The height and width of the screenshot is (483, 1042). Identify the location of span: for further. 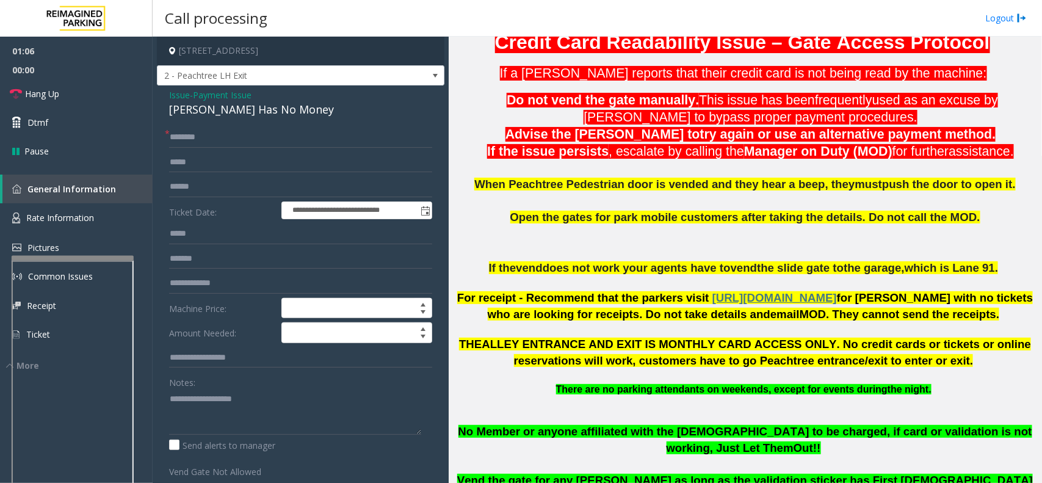
(920, 151).